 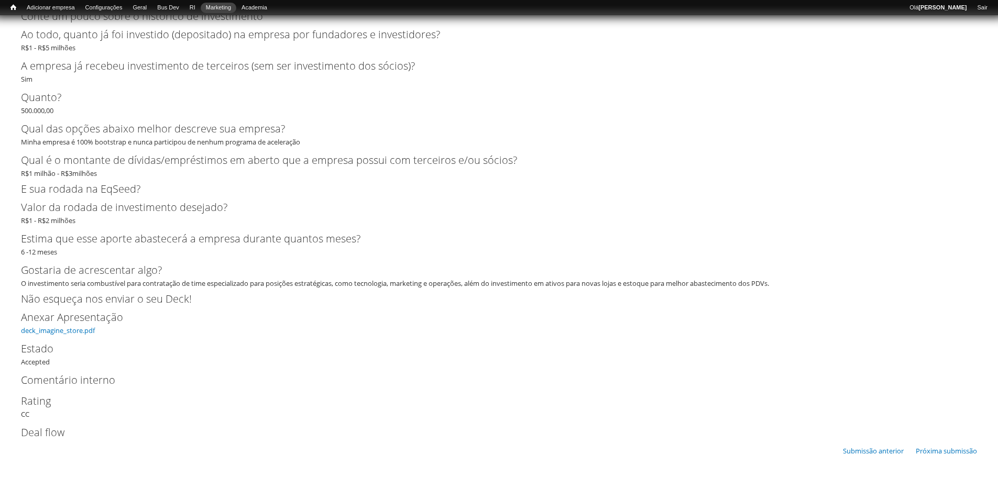 What do you see at coordinates (139, 8) in the screenshot?
I see `a: Geral` at bounding box center [139, 8].